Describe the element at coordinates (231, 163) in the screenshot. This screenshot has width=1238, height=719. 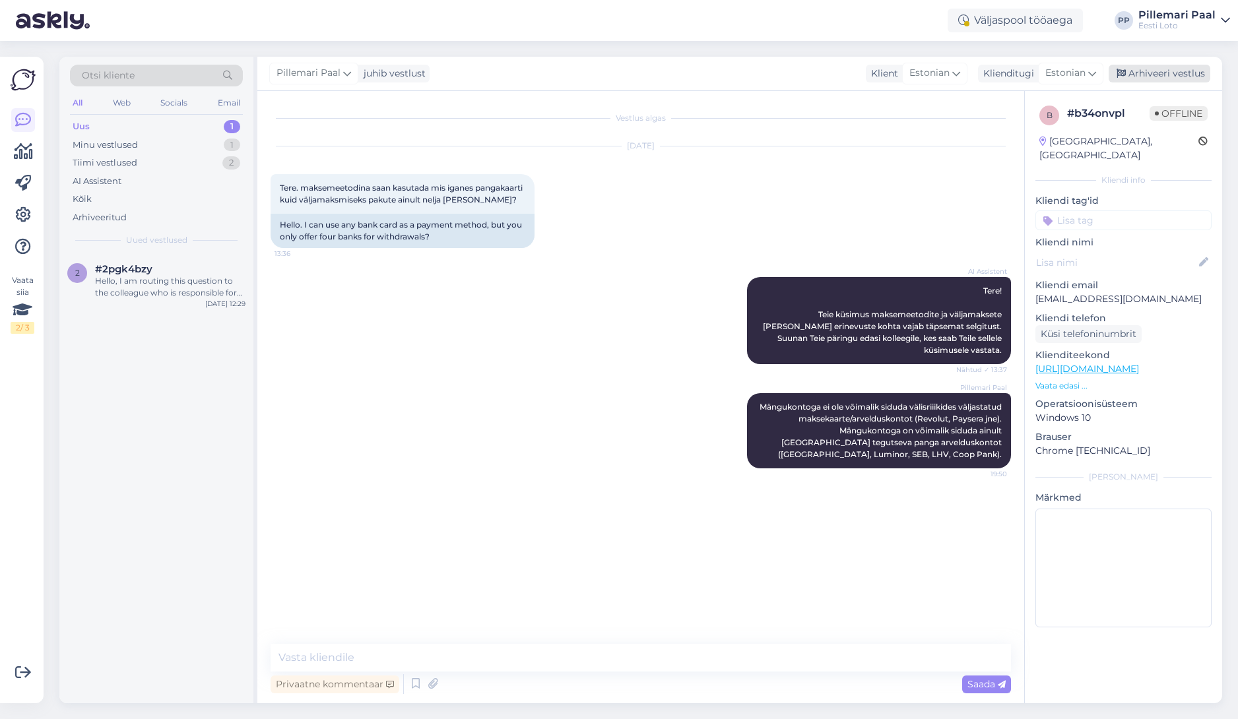
I see `div: 2` at that location.